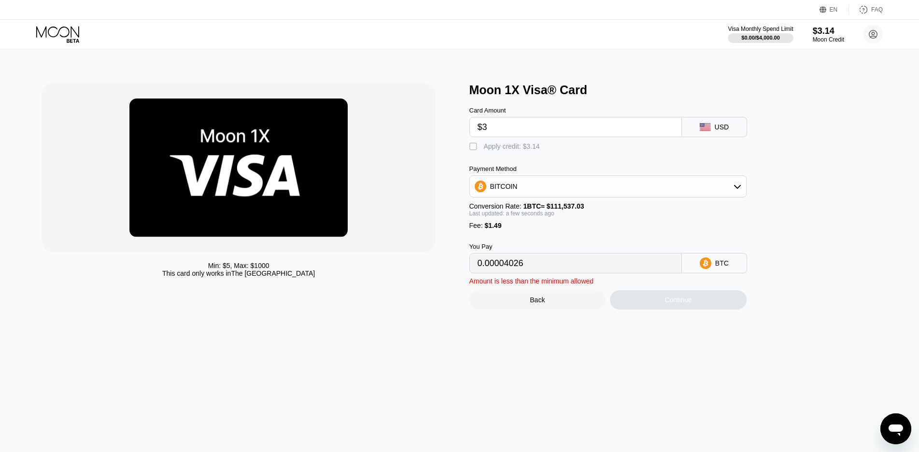 Image resolution: width=919 pixels, height=452 pixels. What do you see at coordinates (829, 40) in the screenshot?
I see `div: Moon Credit` at bounding box center [829, 40].